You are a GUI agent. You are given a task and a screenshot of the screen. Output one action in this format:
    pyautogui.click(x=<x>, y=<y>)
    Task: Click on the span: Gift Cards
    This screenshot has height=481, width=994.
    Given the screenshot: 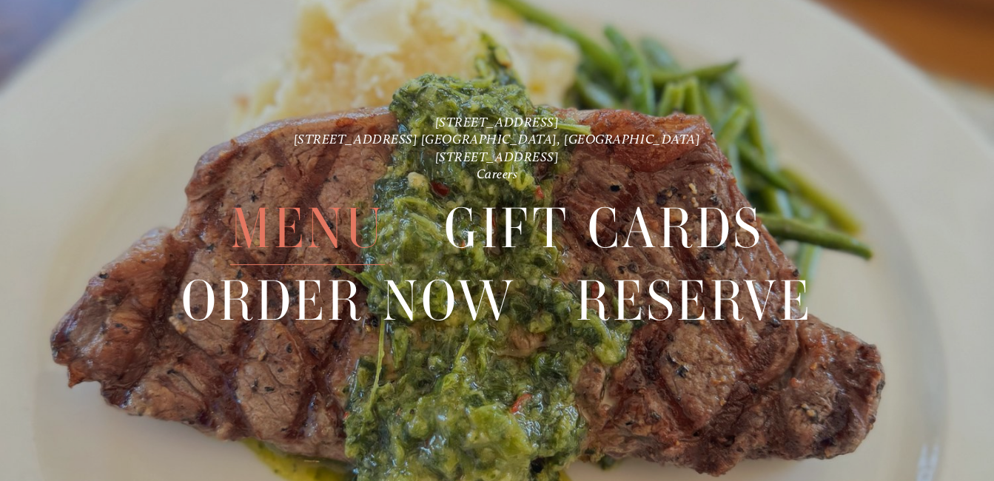 What is the action you would take?
    pyautogui.click(x=604, y=229)
    